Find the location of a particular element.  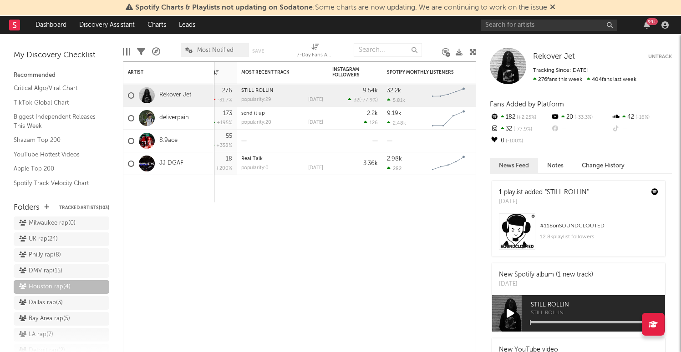

div: 32.2k is located at coordinates (394, 91).